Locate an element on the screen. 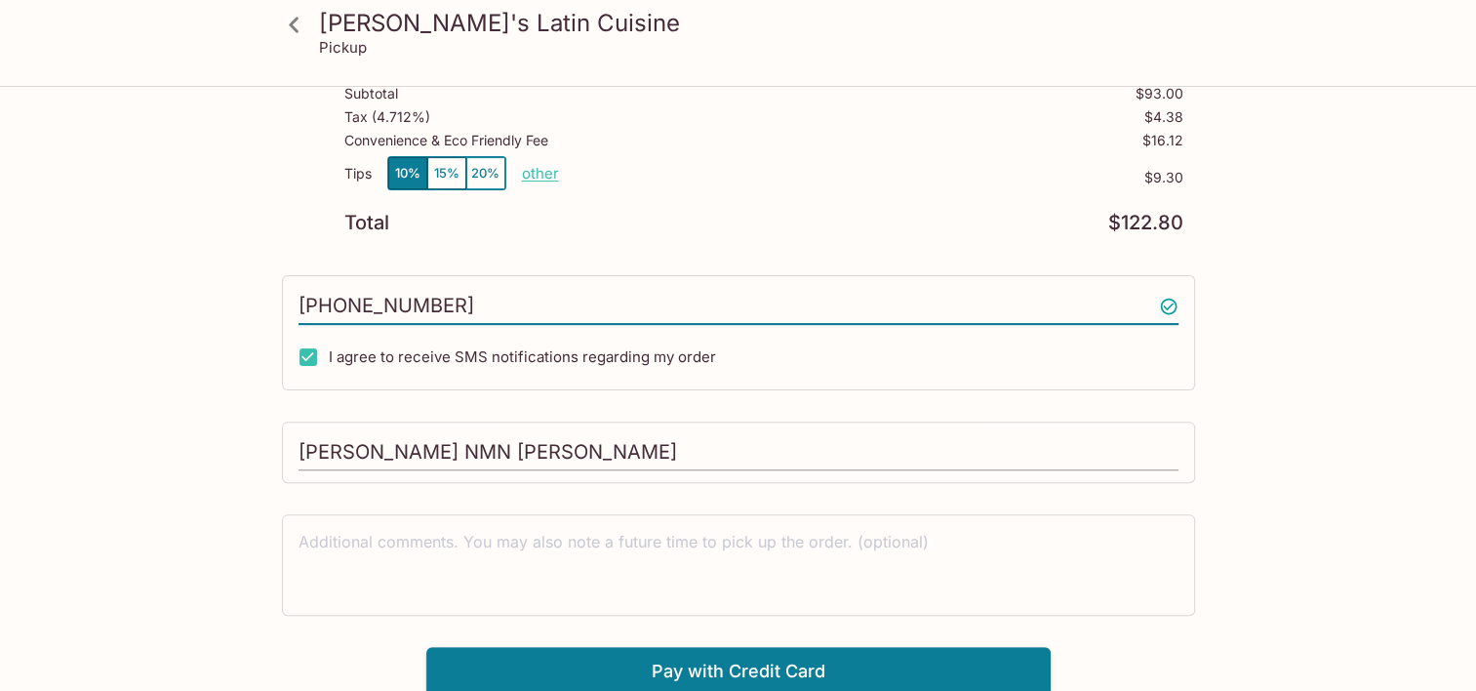  p: $122.80 is located at coordinates (1145, 222).